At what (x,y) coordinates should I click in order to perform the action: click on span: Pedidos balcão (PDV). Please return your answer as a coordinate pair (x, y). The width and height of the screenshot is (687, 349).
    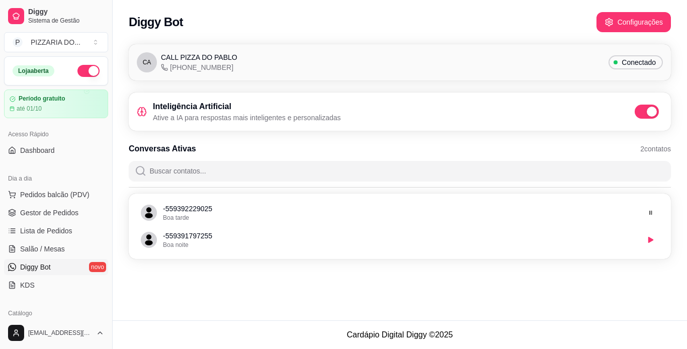
    Looking at the image, I should click on (55, 195).